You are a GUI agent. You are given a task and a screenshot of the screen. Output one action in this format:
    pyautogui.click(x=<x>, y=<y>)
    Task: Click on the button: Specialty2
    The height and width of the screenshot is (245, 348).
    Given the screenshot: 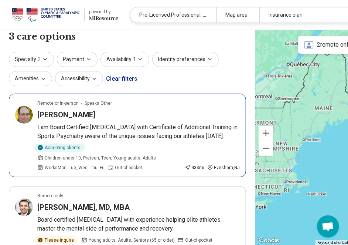 What is the action you would take?
    pyautogui.click(x=31, y=59)
    